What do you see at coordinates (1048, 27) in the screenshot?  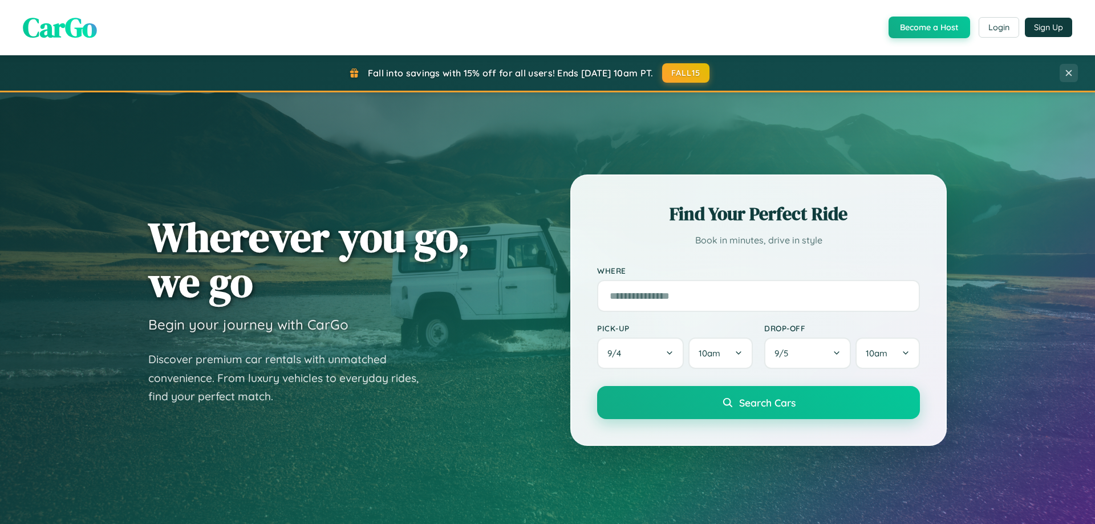 I see `button: Sign Up` at bounding box center [1048, 27].